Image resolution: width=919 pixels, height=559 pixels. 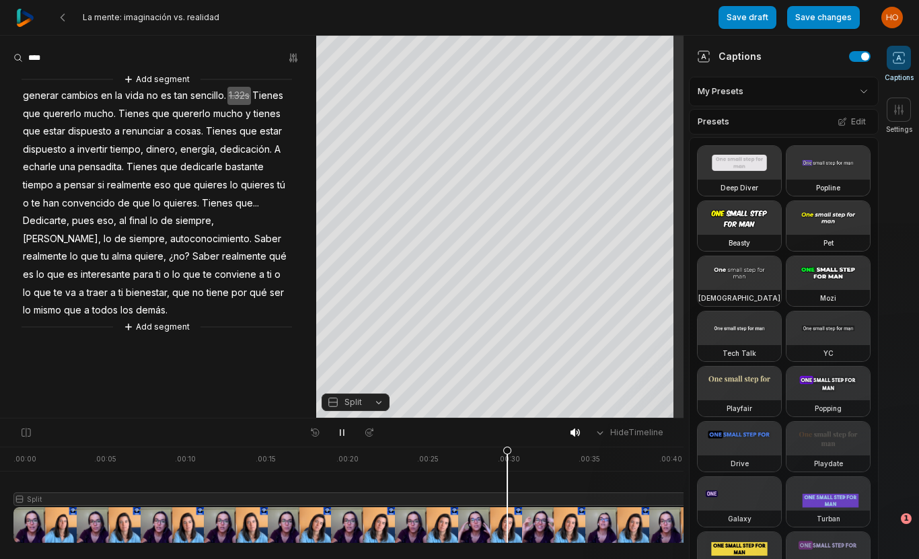 I want to click on span: ti, so click(x=120, y=293).